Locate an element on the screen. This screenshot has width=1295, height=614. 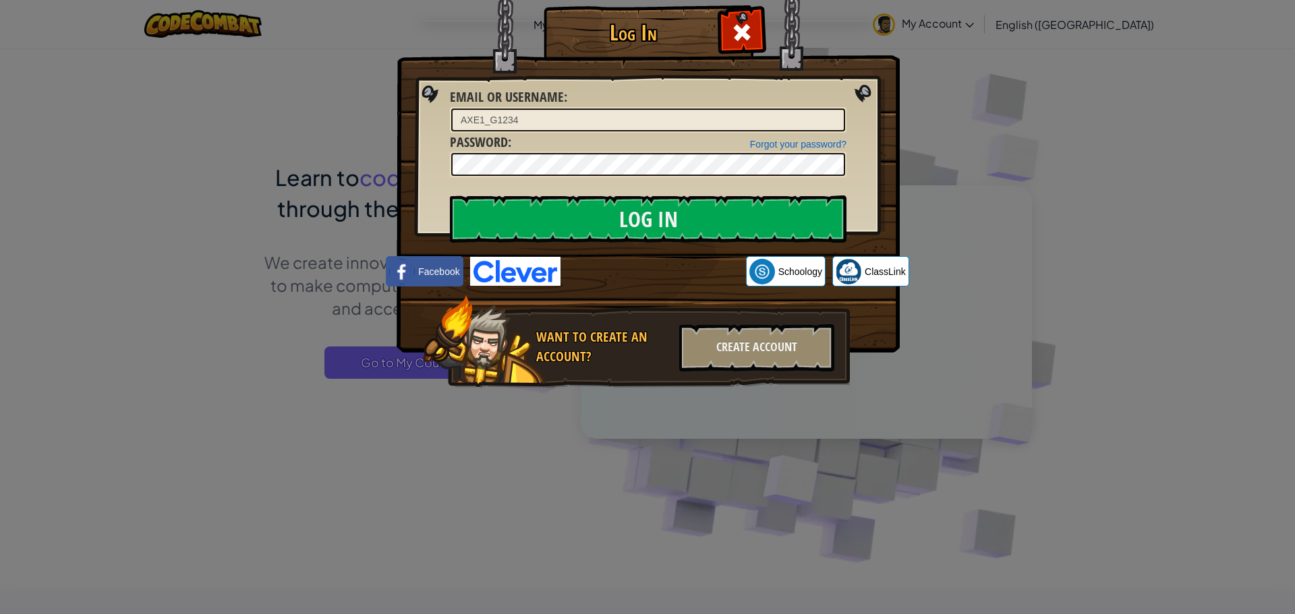
img: clever-logo-blue.png is located at coordinates (515, 271).